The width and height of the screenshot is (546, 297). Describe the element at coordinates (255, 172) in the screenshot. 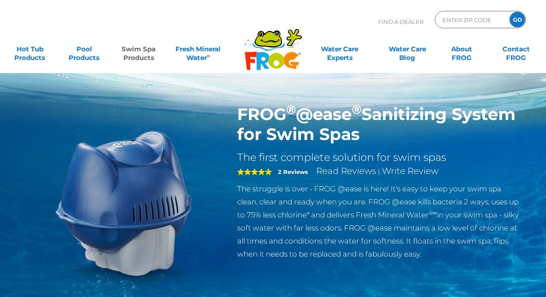

I see `span: 5` at that location.